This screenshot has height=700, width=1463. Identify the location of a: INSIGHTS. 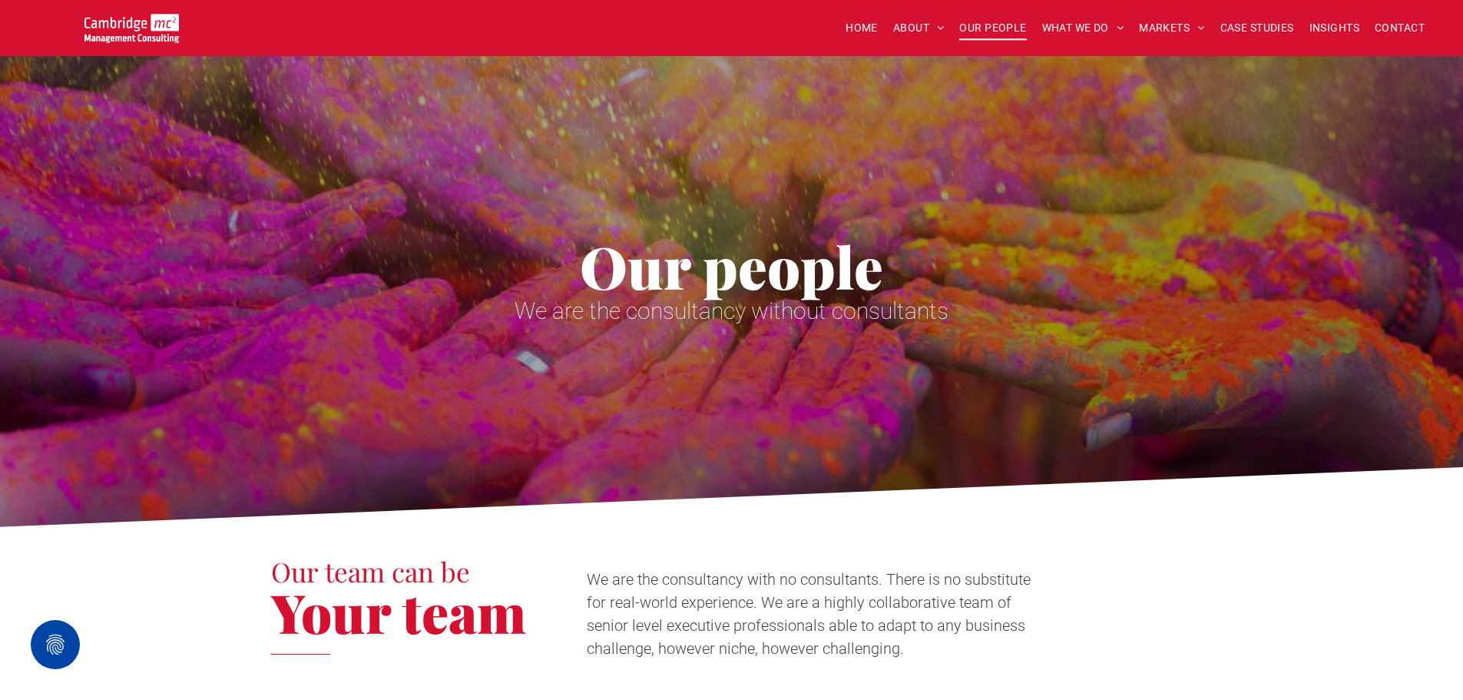
(1334, 28).